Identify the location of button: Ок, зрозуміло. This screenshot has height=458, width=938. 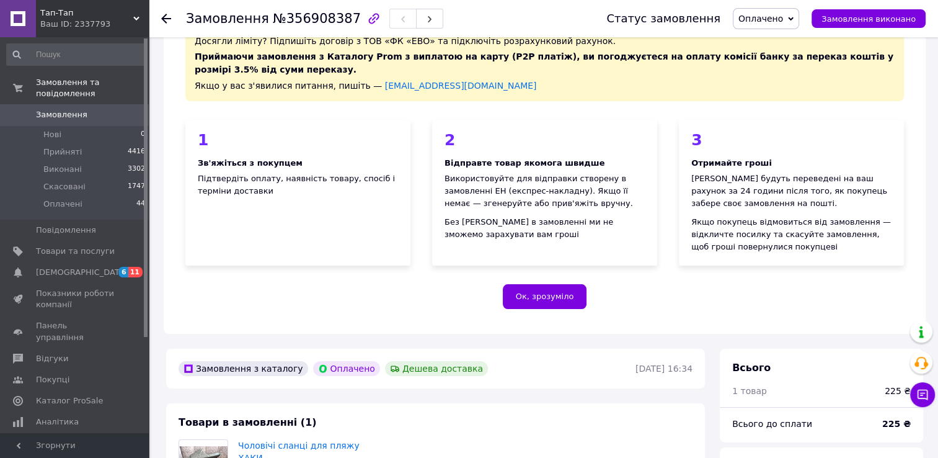
(545, 296).